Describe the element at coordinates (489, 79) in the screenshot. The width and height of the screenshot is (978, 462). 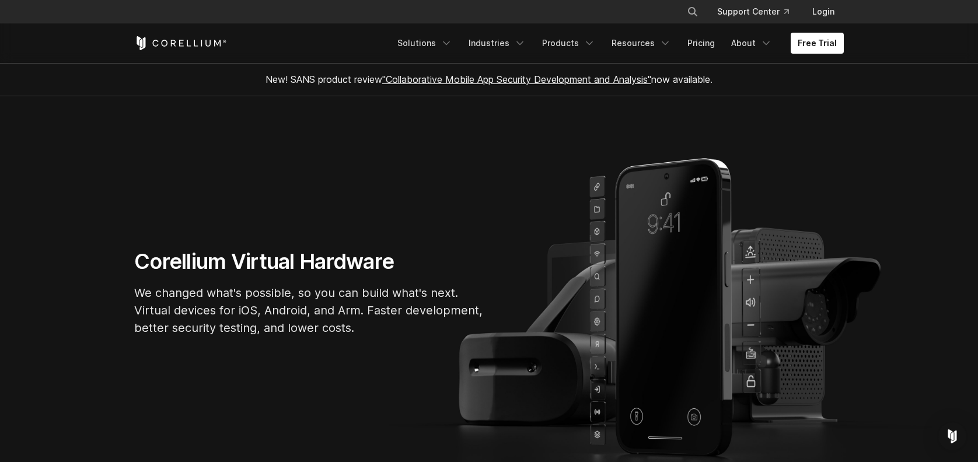
I see `span: New! SANS product review now available.` at that location.